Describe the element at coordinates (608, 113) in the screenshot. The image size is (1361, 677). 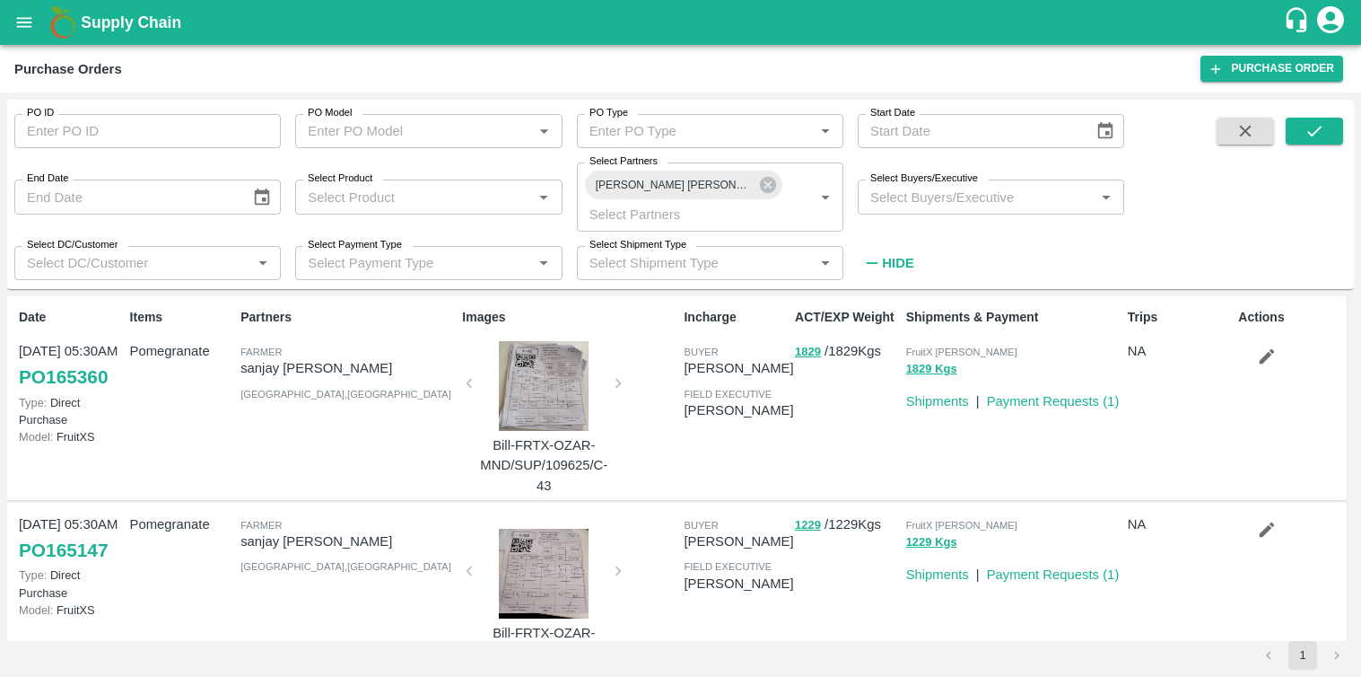
I see `label: PO Type` at that location.